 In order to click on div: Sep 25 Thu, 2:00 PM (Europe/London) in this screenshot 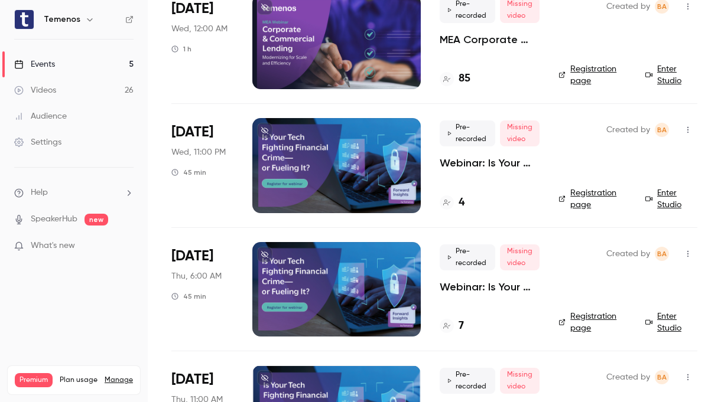, I will do `click(202, 289)`.